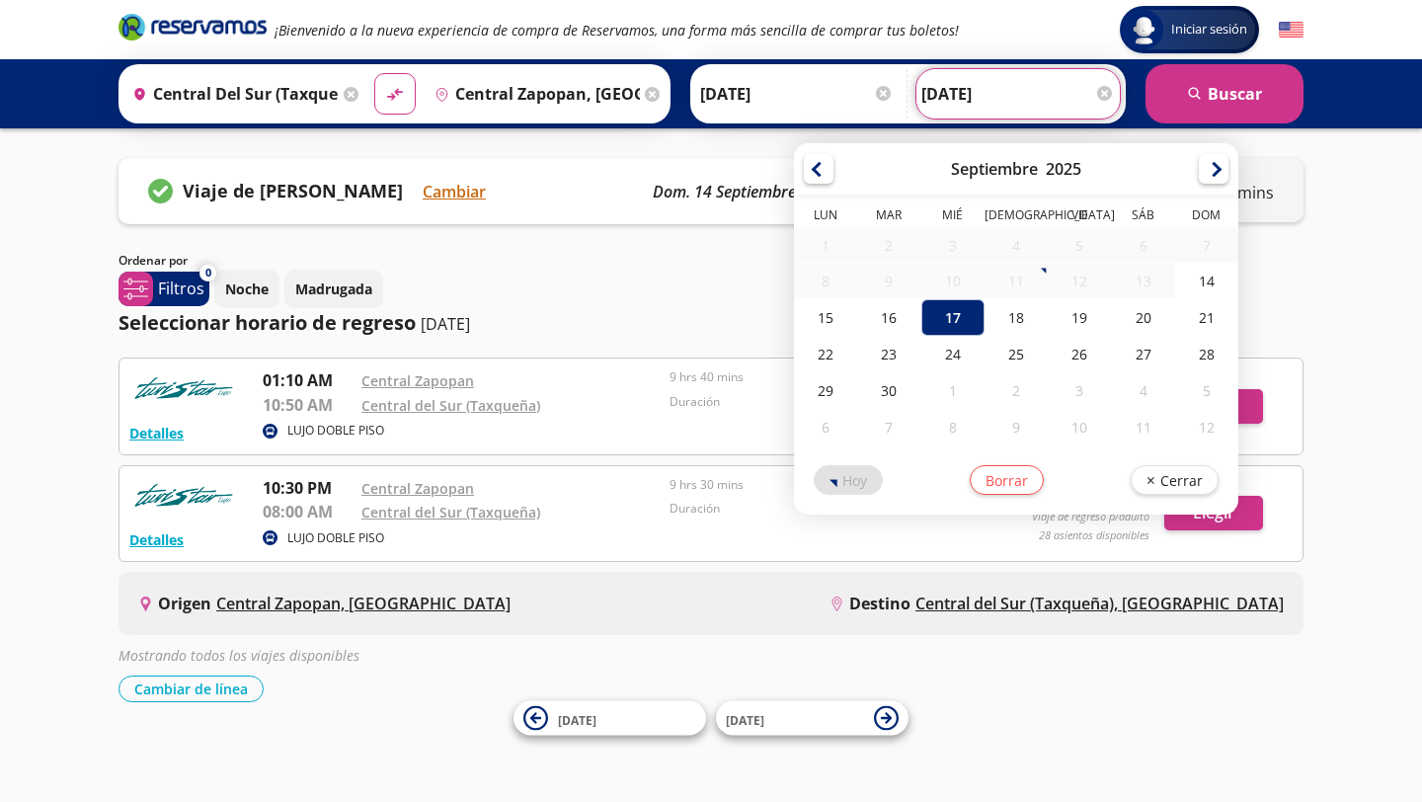 The width and height of the screenshot is (1422, 802). What do you see at coordinates (889, 217) in the screenshot?
I see `th: Martes` at bounding box center [889, 217].